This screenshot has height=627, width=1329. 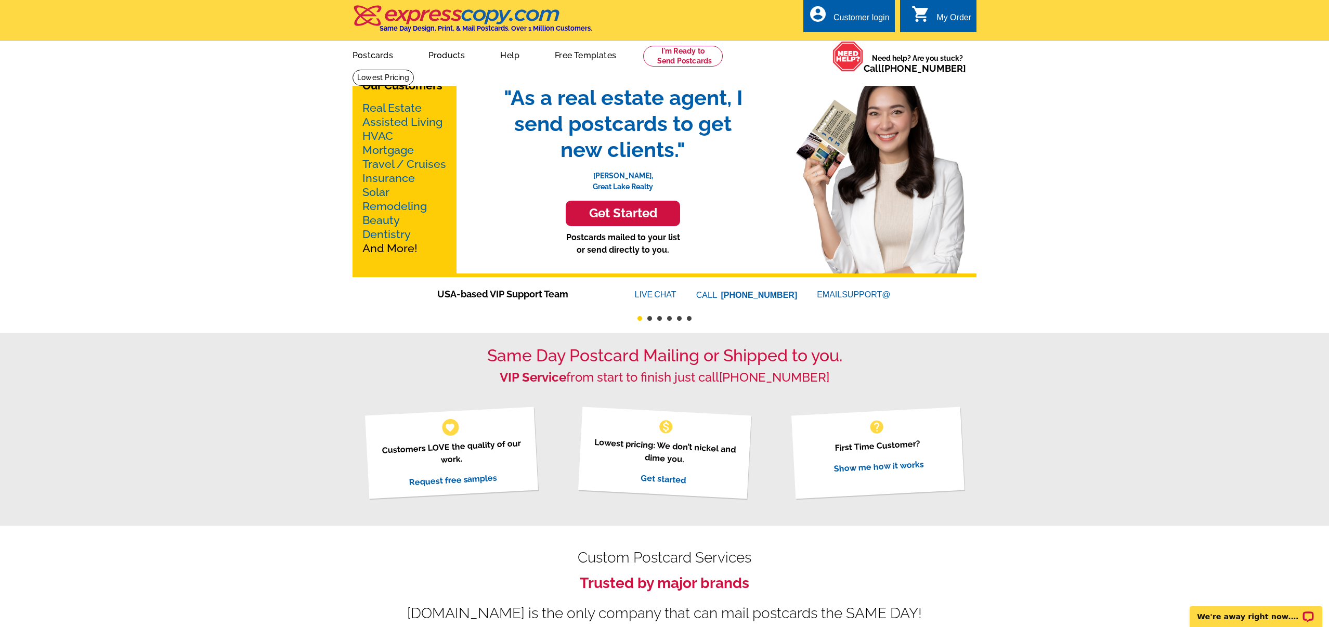 What do you see at coordinates (486, 28) in the screenshot?
I see `h4: Same Day Design, Print, & Mail Postcards. Over 1 Million Customers.` at bounding box center [486, 28].